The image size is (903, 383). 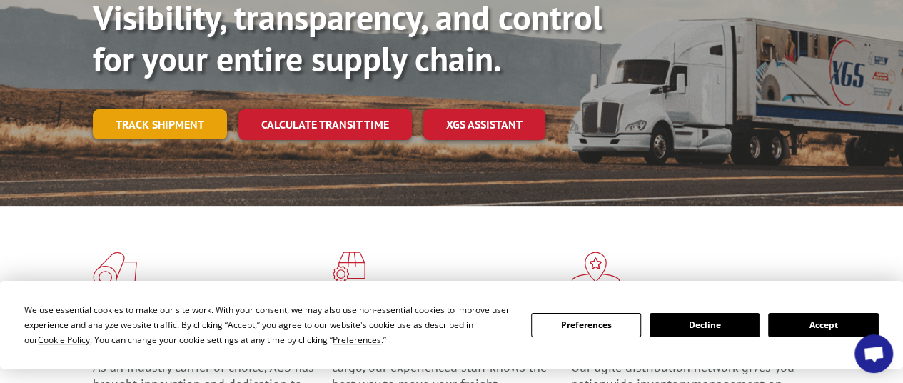 I want to click on a: Open chat, so click(x=874, y=353).